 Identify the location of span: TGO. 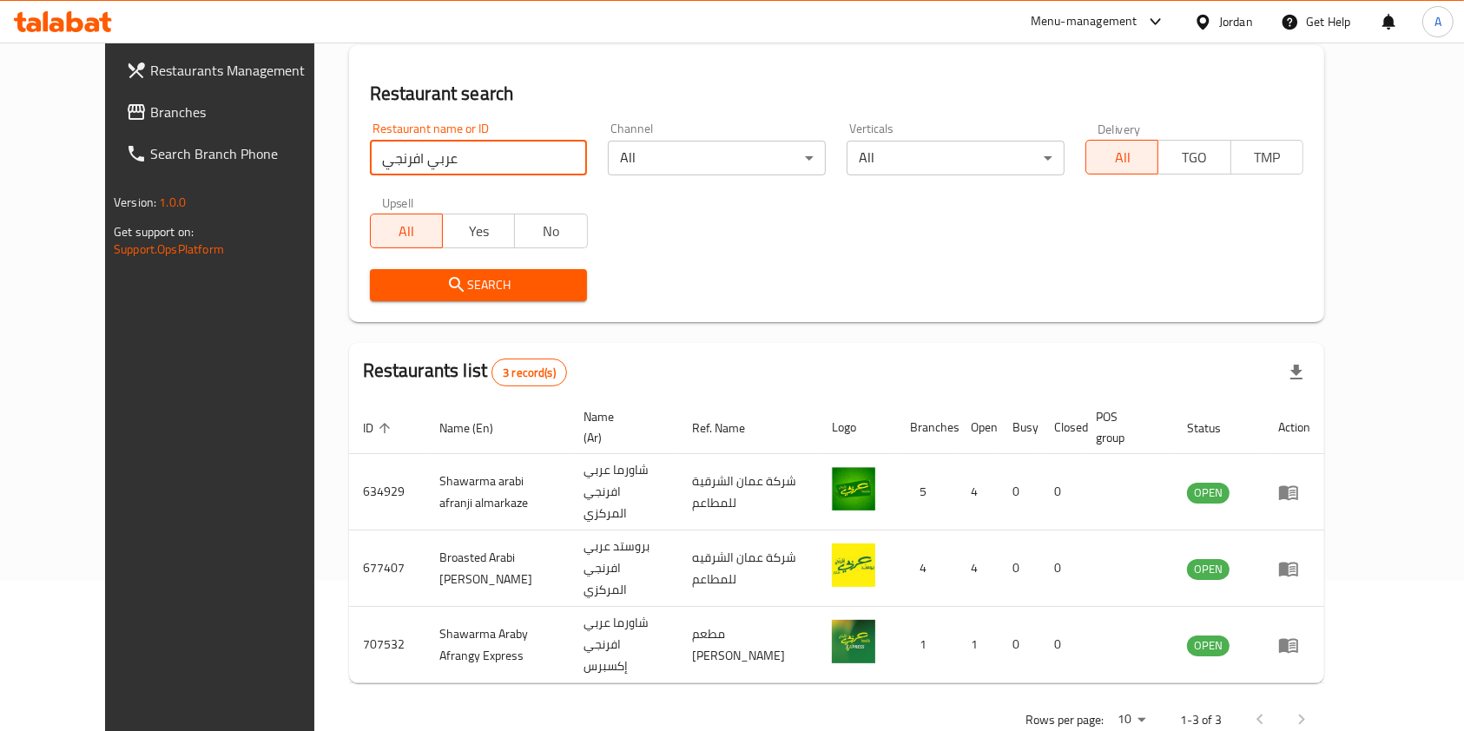
(1194, 157).